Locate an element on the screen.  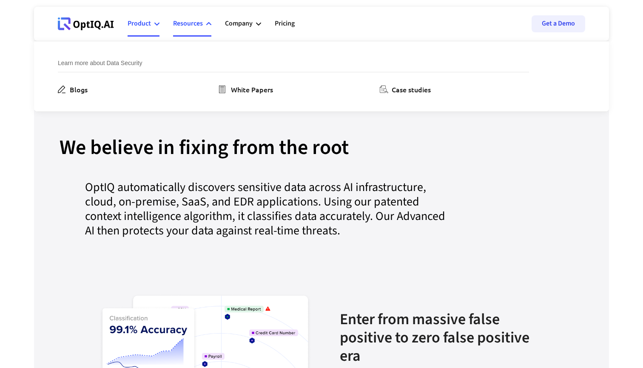
strong: Enter from massive false positive to zero false positive era is located at coordinates (434, 337).